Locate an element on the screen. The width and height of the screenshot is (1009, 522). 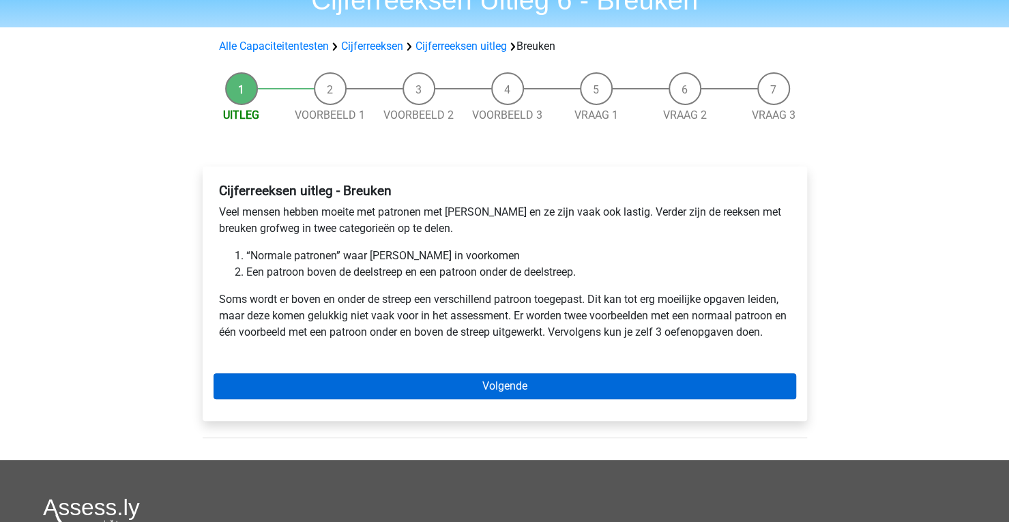
a: Alle Capaciteitentesten is located at coordinates (274, 46).